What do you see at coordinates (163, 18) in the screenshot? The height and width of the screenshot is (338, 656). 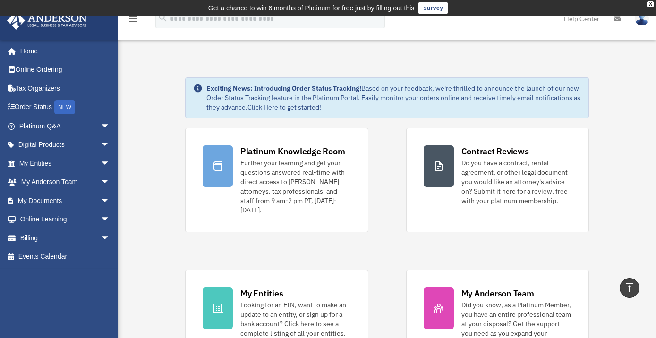 I see `i: search` at bounding box center [163, 18].